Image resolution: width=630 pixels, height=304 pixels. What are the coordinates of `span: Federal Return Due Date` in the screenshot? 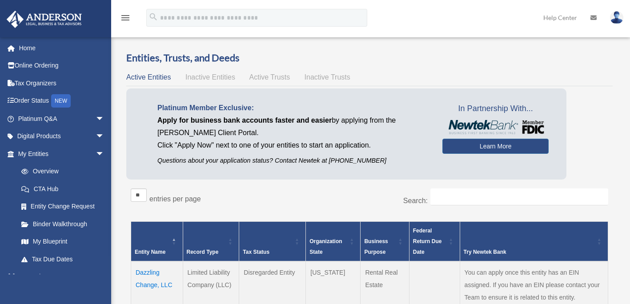 It's located at (427, 241).